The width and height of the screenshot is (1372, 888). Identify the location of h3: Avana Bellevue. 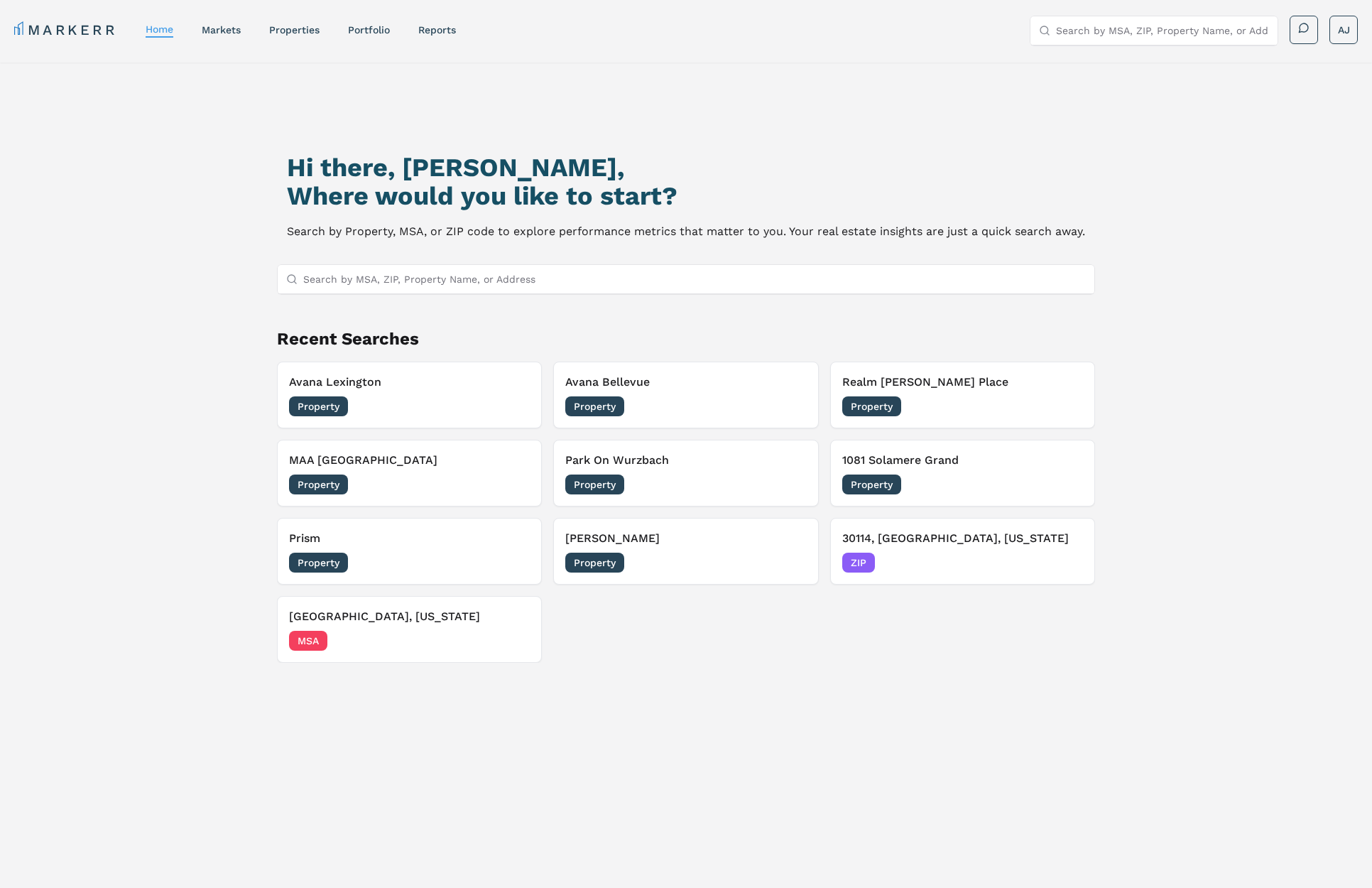
(685, 382).